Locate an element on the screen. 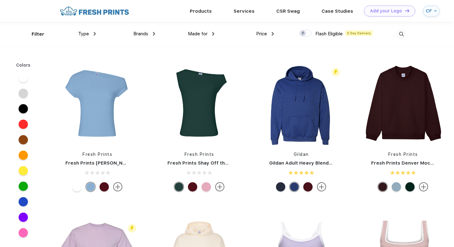 The width and height of the screenshot is (454, 247). span: Flash Eligible is located at coordinates (329, 34).